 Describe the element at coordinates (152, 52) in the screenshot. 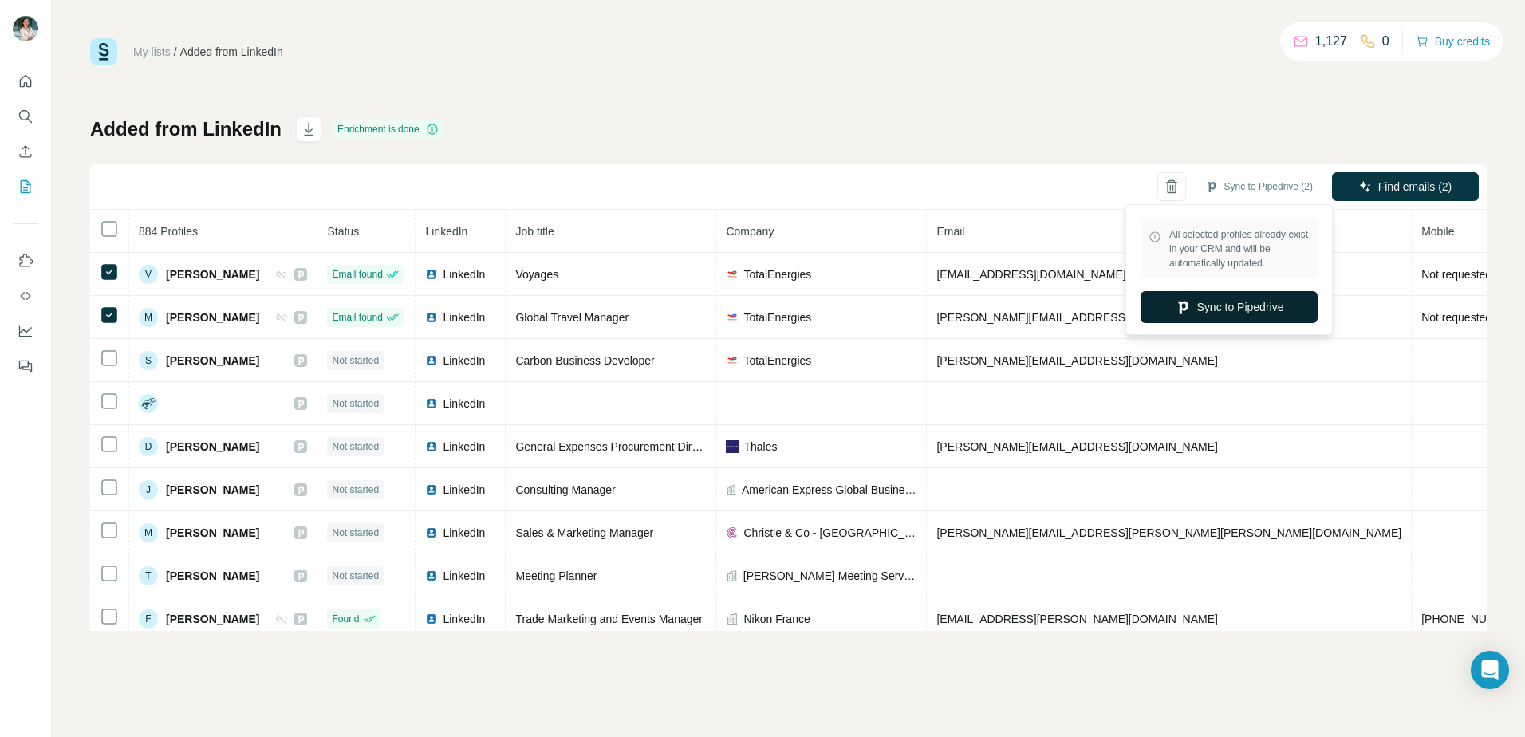

I see `a: My lists` at that location.